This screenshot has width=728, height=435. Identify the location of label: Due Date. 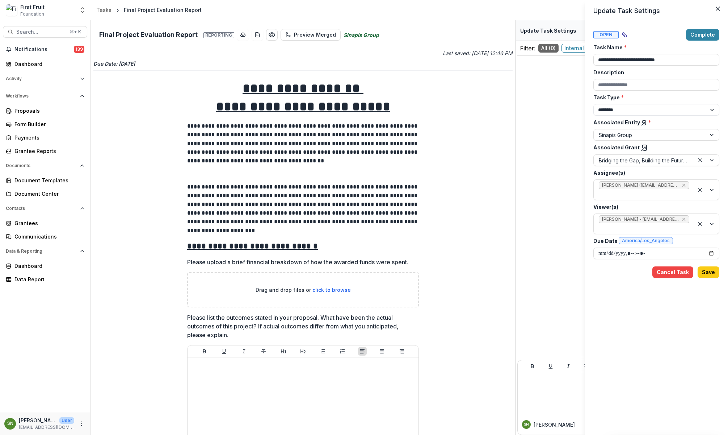
(655, 241).